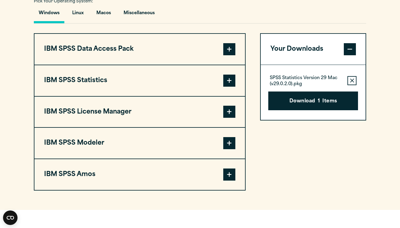  What do you see at coordinates (78, 14) in the screenshot?
I see `button: Linux` at bounding box center [78, 14].